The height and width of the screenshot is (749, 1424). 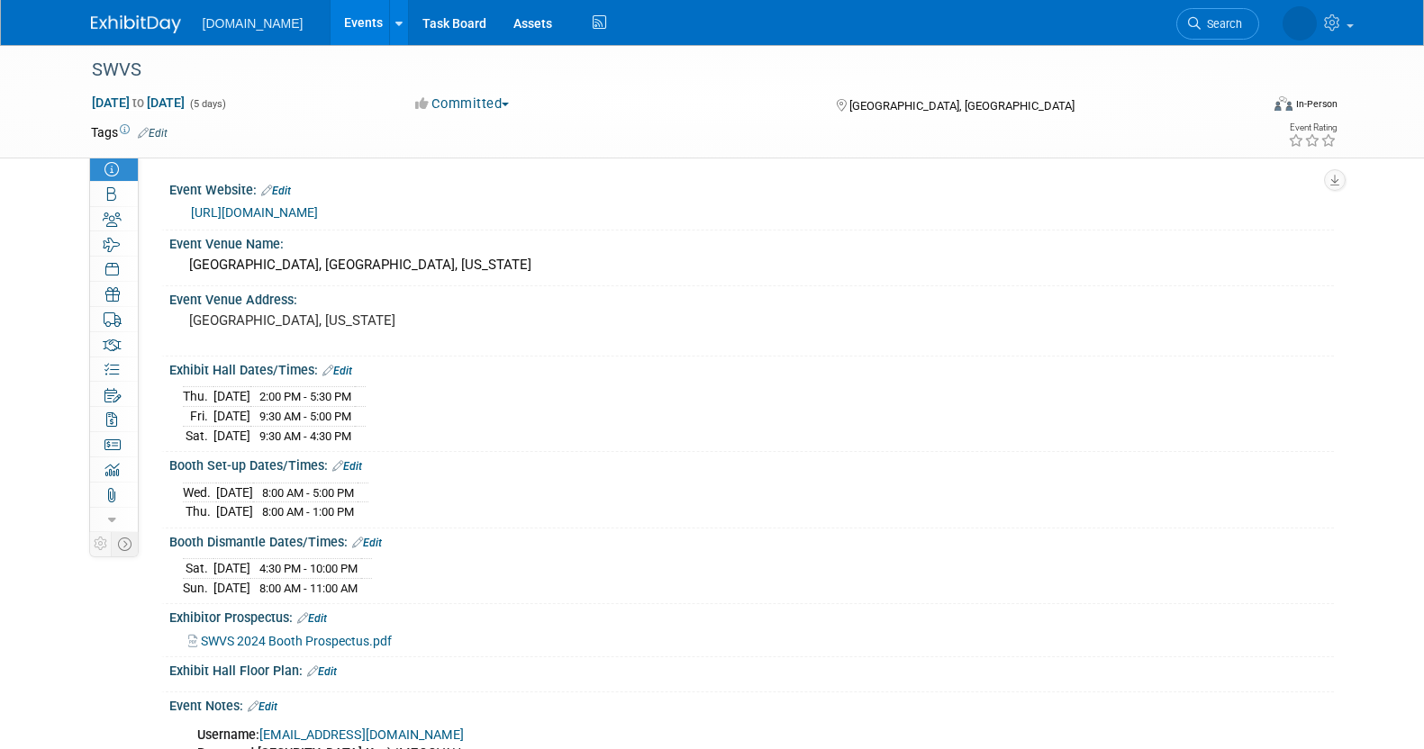 What do you see at coordinates (751, 541) in the screenshot?
I see `div: Booth Dismantle Dates/Times:` at bounding box center [751, 541].